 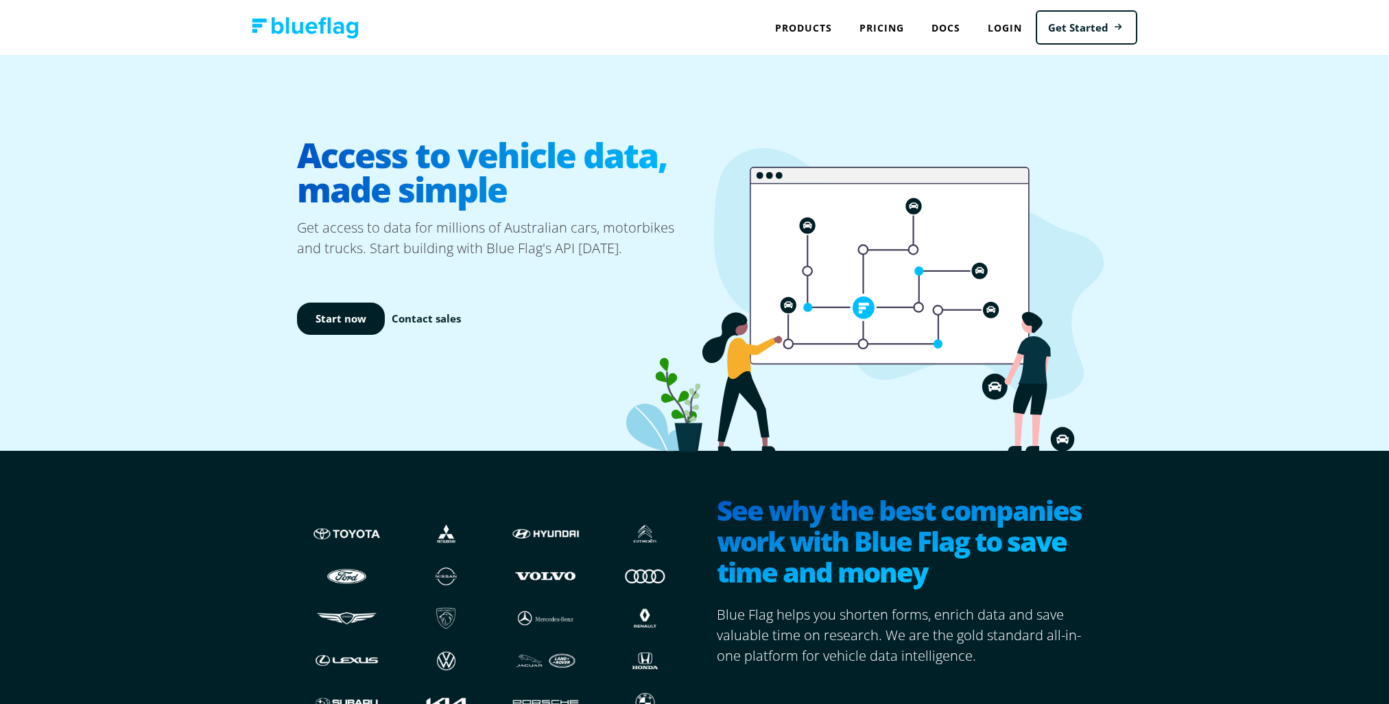 I want to click on a: Docs, so click(x=946, y=27).